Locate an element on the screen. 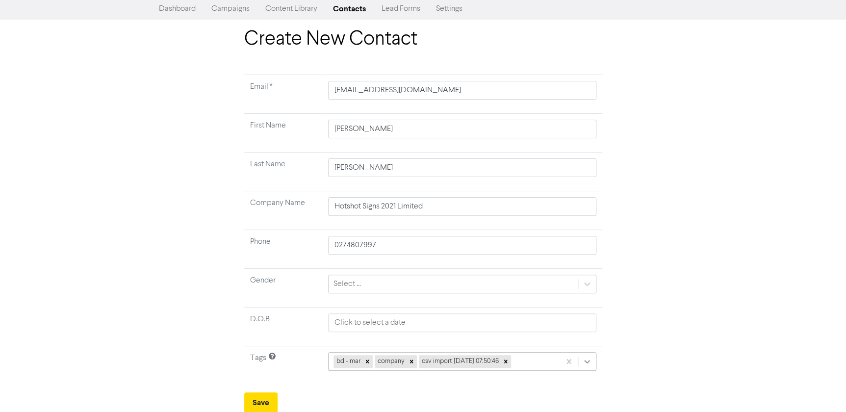  td: D.O.B is located at coordinates (283, 327).